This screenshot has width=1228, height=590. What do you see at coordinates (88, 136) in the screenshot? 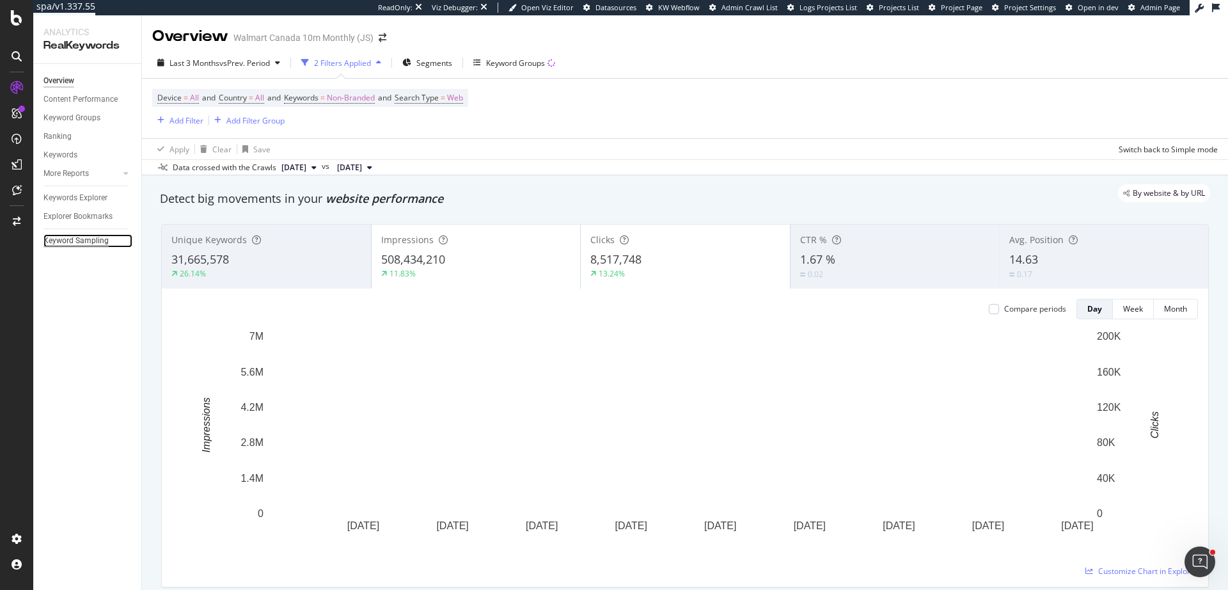
I see `a: Ranking` at bounding box center [88, 136].